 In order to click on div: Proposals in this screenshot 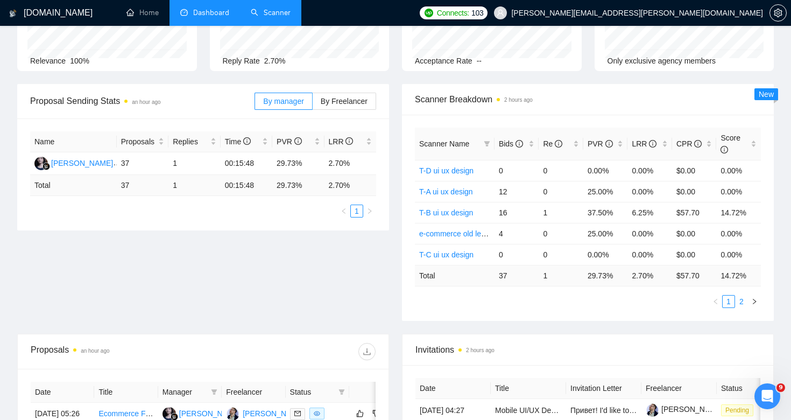, I will do `click(117, 351)`.